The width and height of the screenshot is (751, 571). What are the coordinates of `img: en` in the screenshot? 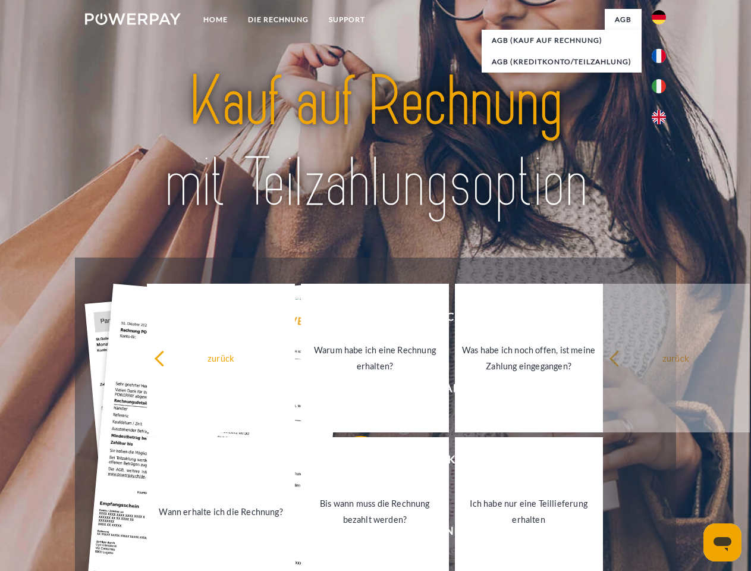 It's located at (659, 117).